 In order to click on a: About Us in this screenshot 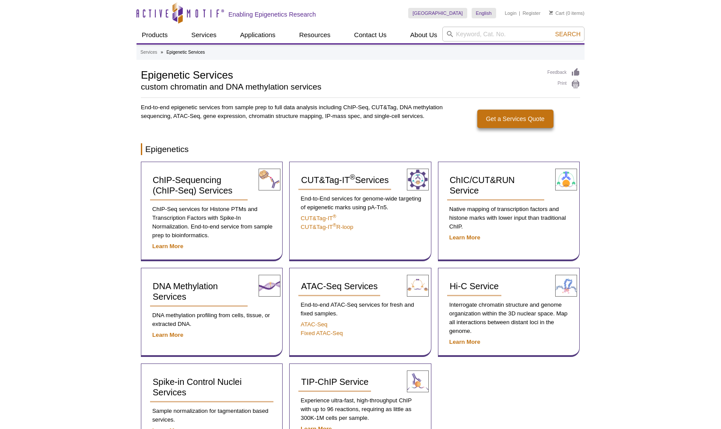, I will do `click(424, 35)`.